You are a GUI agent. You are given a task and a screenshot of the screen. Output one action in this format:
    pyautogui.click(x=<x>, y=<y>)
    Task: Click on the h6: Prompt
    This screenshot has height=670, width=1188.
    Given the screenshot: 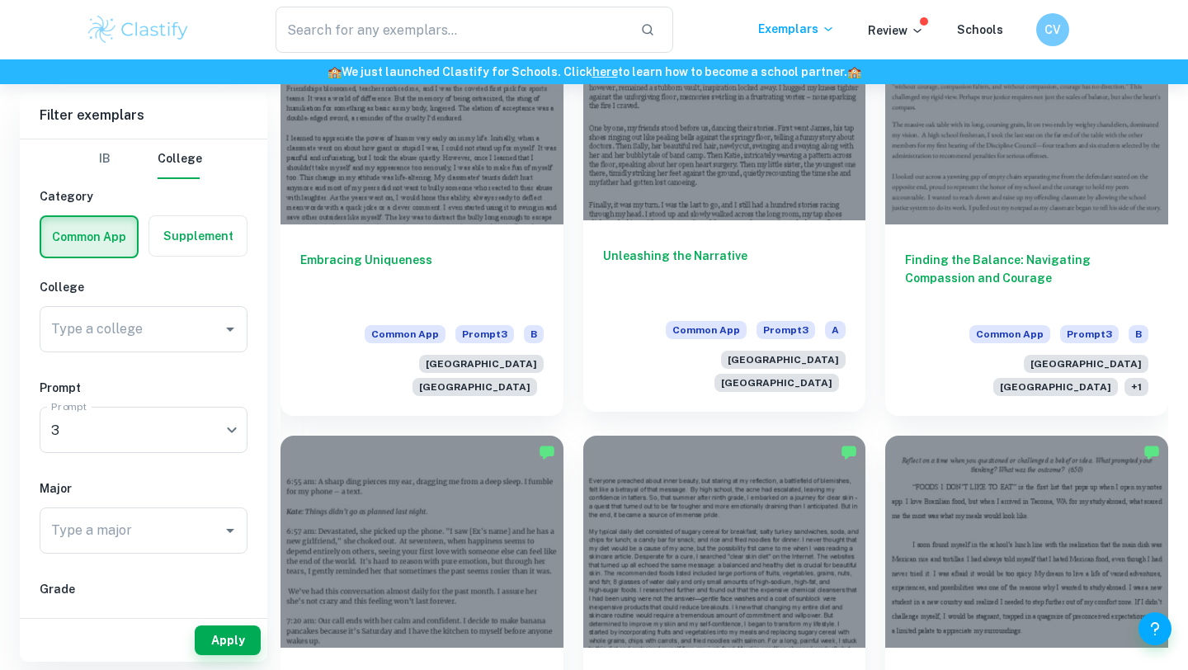 What is the action you would take?
    pyautogui.click(x=144, y=388)
    